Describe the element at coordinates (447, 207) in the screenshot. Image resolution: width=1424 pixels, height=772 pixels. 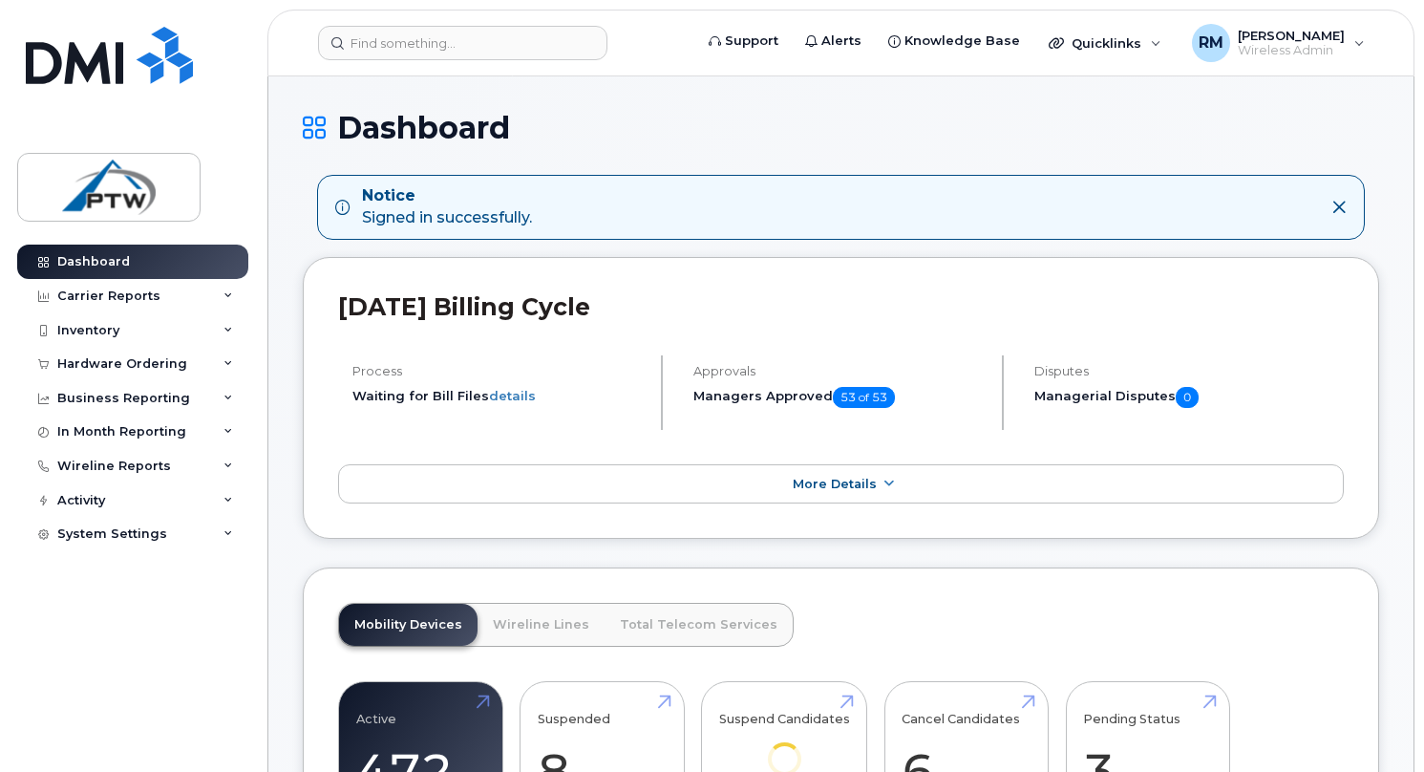
I see `div: Signed in successfully.` at that location.